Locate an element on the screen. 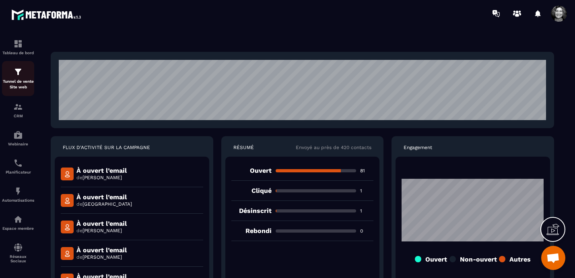  p: Réseaux Sociaux is located at coordinates (18, 259).